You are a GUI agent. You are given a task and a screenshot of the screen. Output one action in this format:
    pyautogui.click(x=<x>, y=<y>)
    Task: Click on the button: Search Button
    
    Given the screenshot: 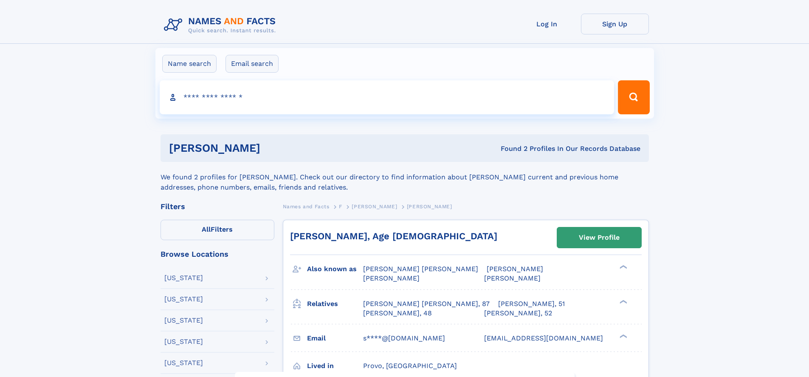 What is the action you would take?
    pyautogui.click(x=634, y=97)
    